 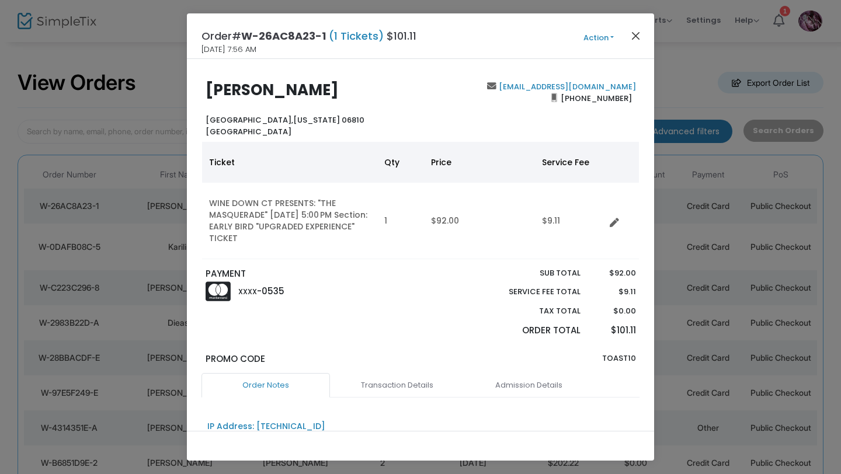 What do you see at coordinates (531, 331) in the screenshot?
I see `p: Order Total` at bounding box center [531, 331].